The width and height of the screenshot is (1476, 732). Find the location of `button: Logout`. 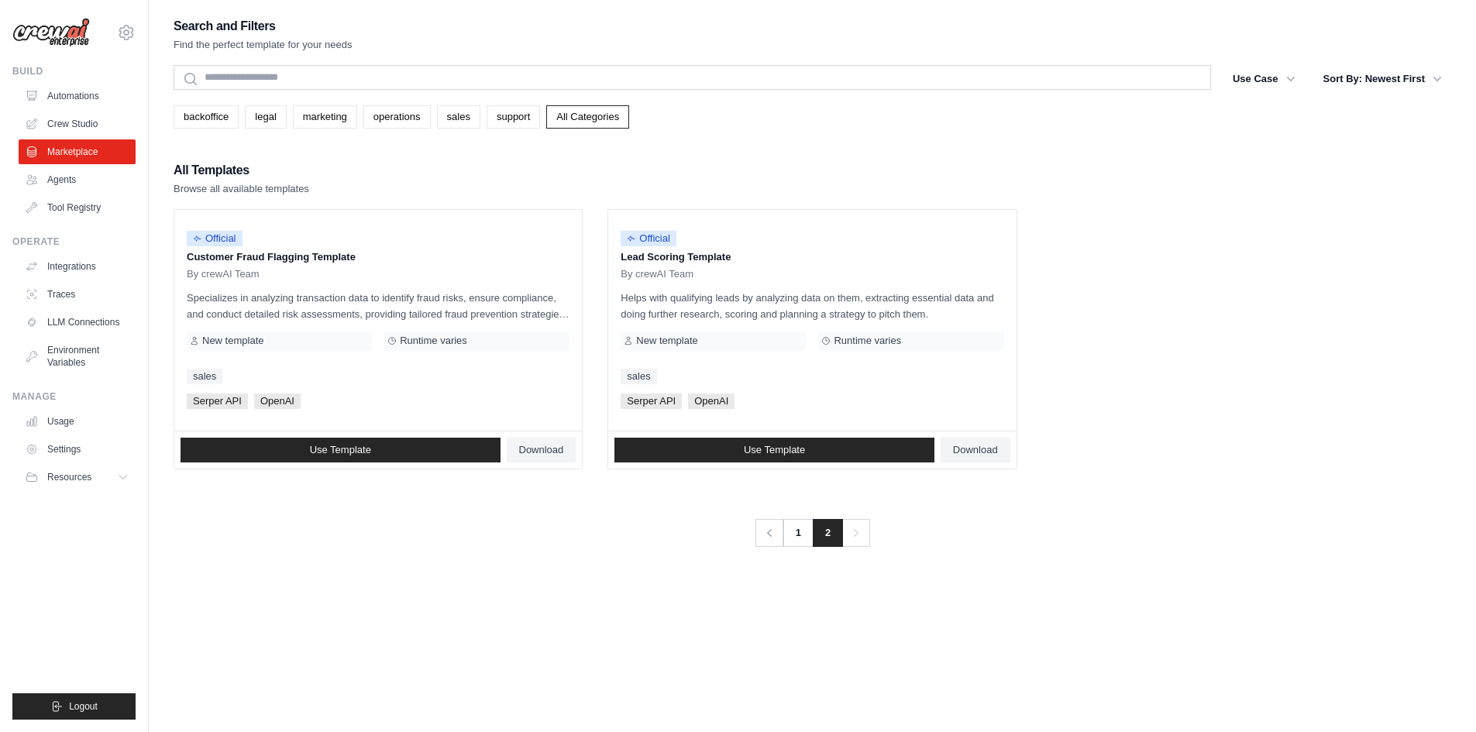

button: Logout is located at coordinates (74, 707).